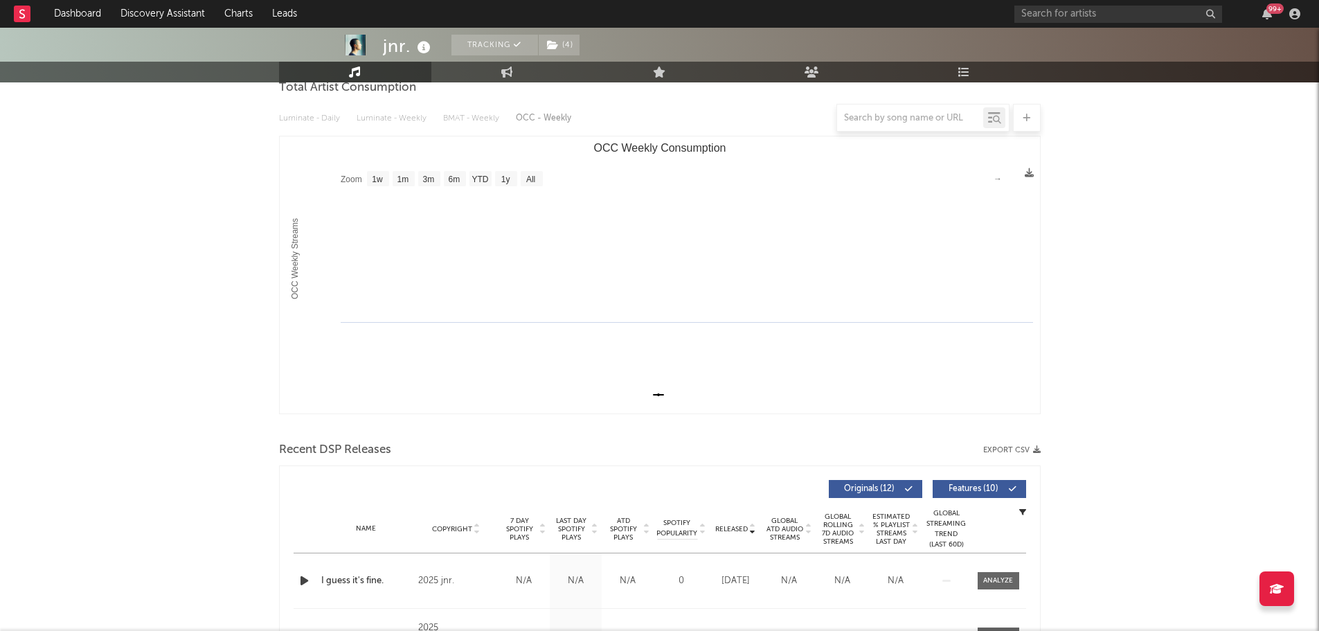 Image resolution: width=1319 pixels, height=631 pixels. Describe the element at coordinates (891, 529) in the screenshot. I see `span: Estimated % Playlist Streams Last Day` at that location.